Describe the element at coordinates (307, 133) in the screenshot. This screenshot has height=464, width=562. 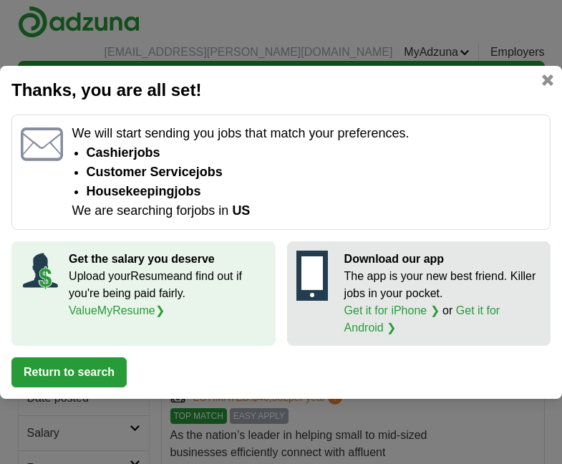
I see `p: We will start sending you jobs that match your preferences.` at that location.